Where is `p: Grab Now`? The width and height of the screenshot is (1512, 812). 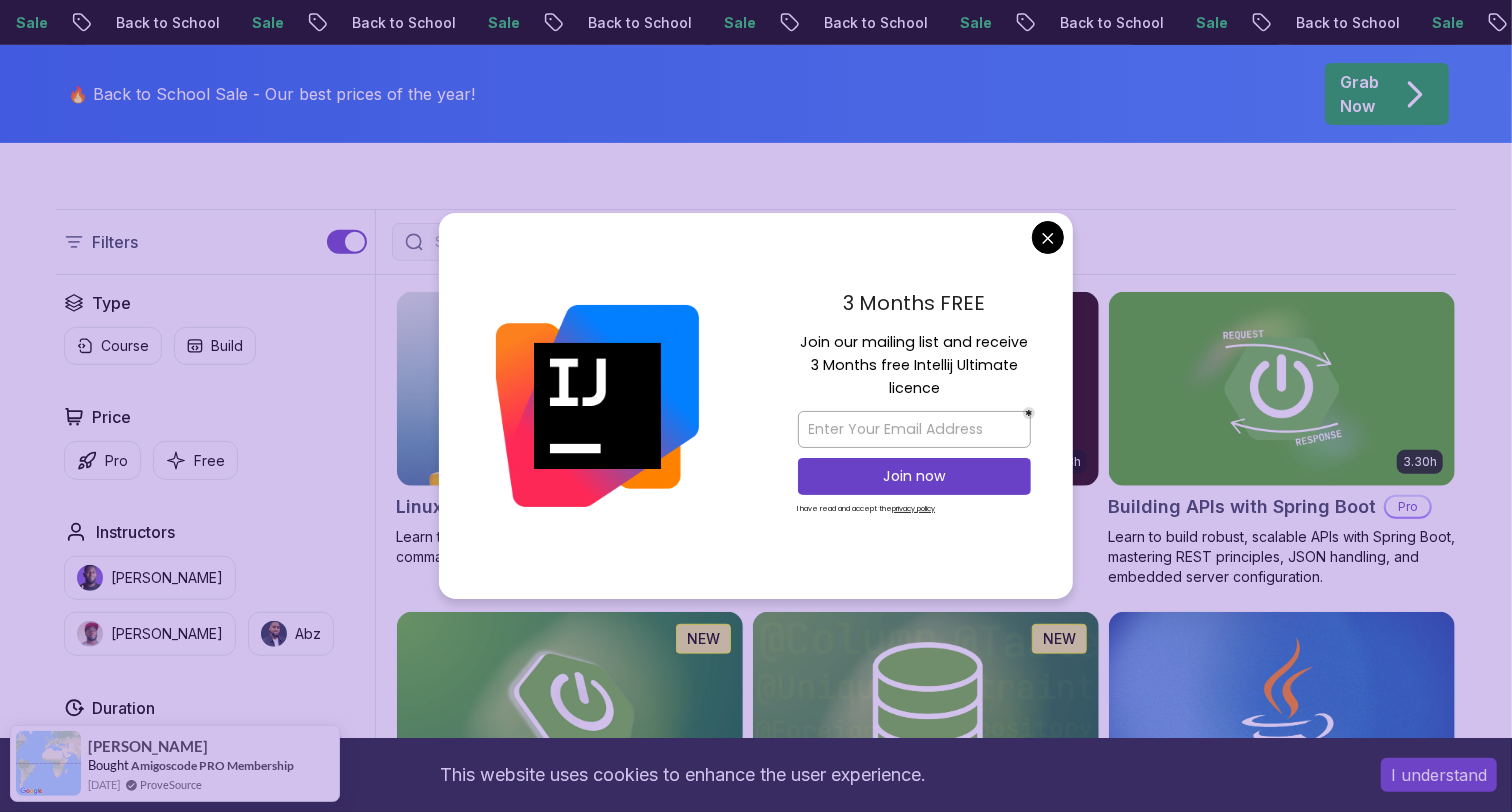
p: Grab Now is located at coordinates (1359, 94).